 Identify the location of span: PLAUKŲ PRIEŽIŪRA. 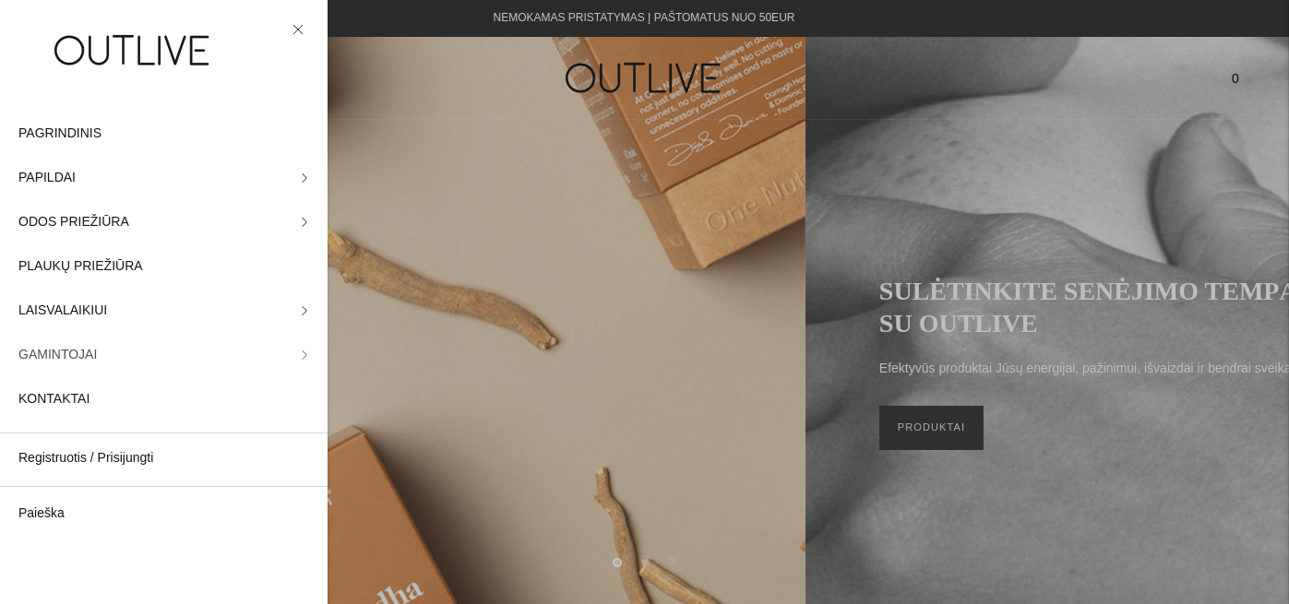
(80, 267).